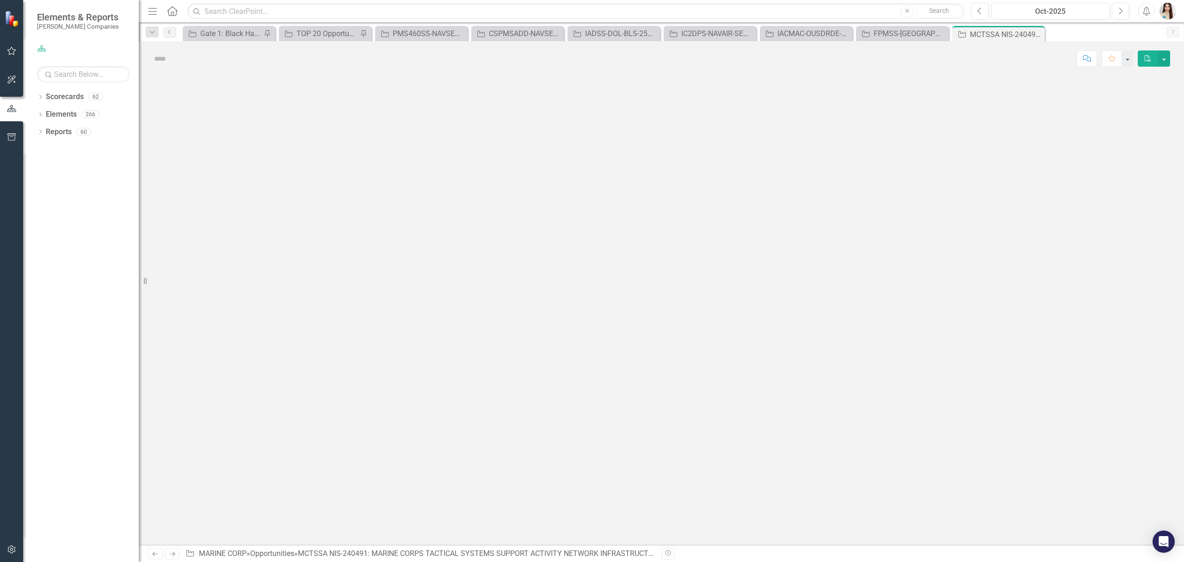 The image size is (1184, 562). Describe the element at coordinates (223, 553) in the screenshot. I see `a: MARINE CORP` at that location.